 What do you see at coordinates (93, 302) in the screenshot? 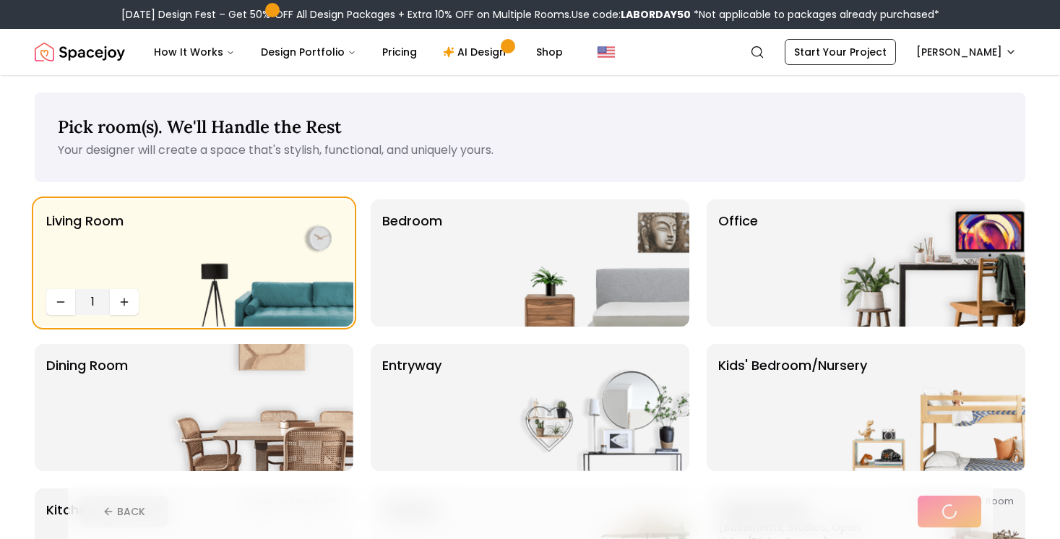
I see `span: 1` at bounding box center [93, 302].